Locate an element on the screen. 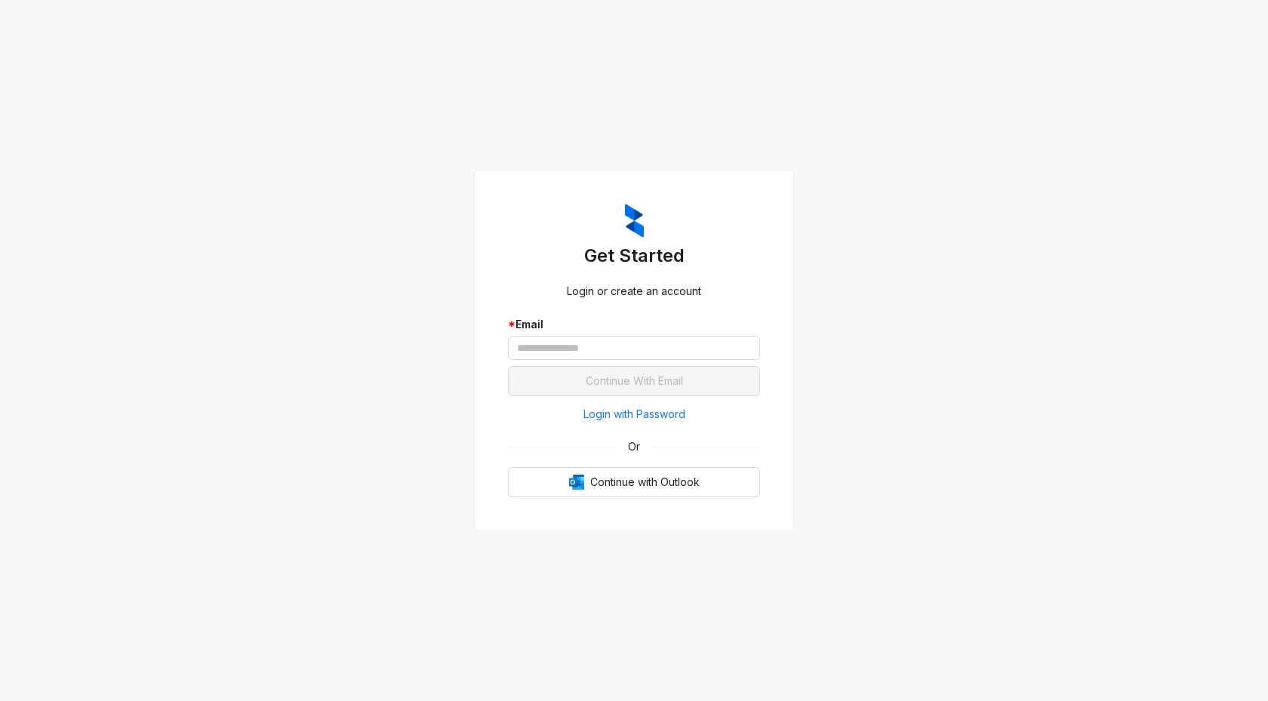 The height and width of the screenshot is (701, 1268). img: Outlook is located at coordinates (576, 482).